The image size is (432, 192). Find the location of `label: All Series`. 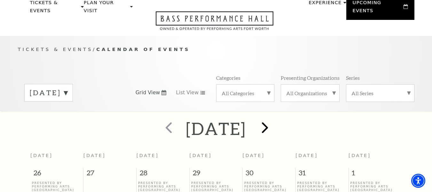

label: All Series is located at coordinates (380, 93).